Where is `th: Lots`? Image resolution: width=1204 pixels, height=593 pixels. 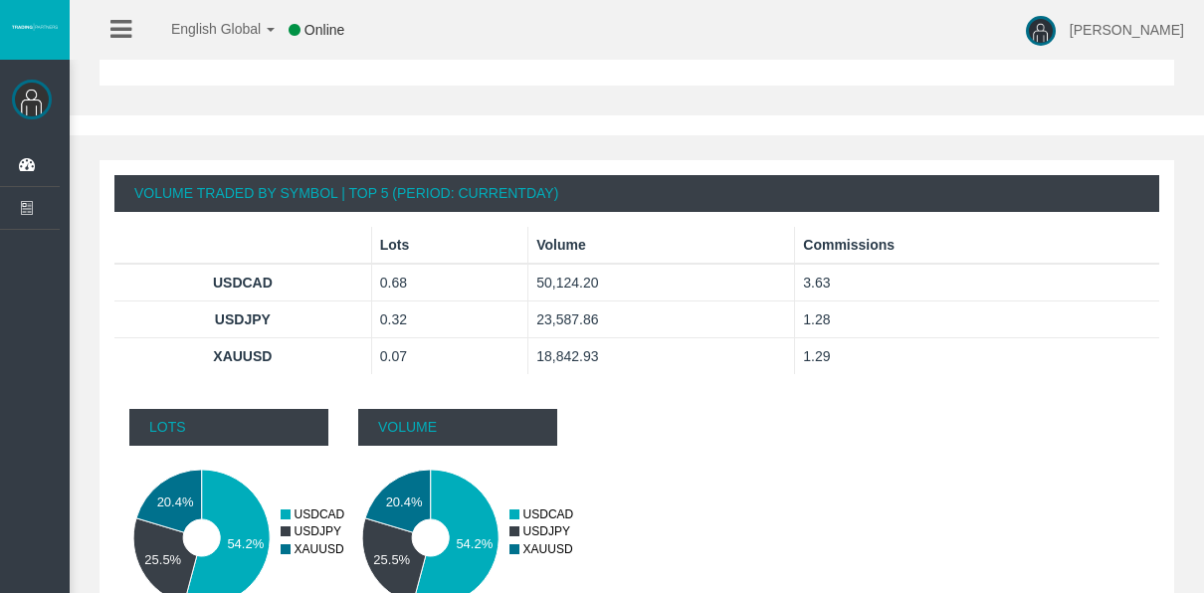
th: Lots is located at coordinates (449, 245).